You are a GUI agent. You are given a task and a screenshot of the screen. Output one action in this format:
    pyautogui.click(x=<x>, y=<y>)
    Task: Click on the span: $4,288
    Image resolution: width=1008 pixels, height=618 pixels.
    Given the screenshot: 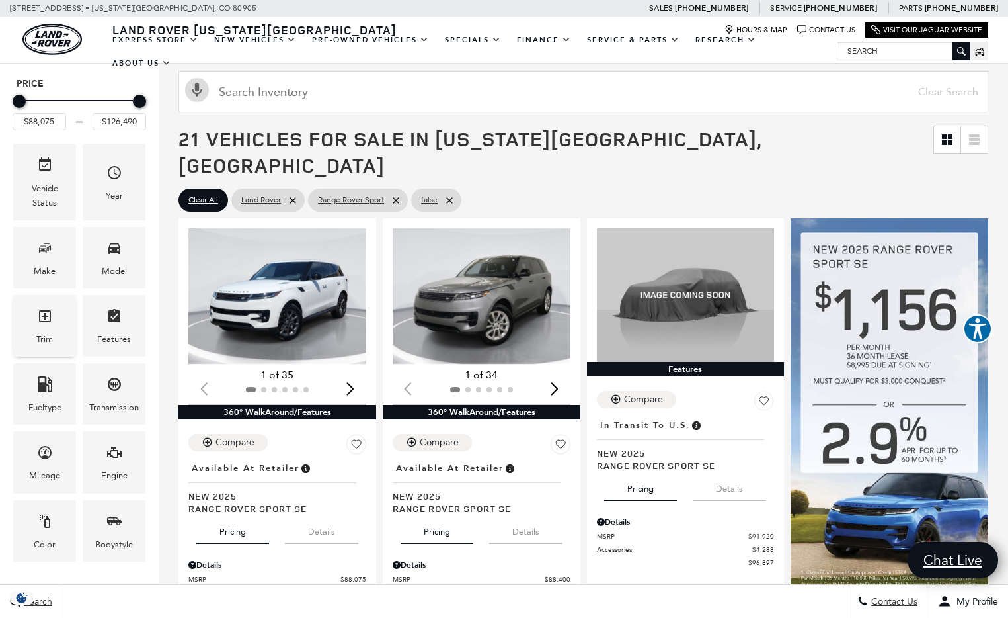 What is the action you would take?
    pyautogui.click(x=763, y=549)
    